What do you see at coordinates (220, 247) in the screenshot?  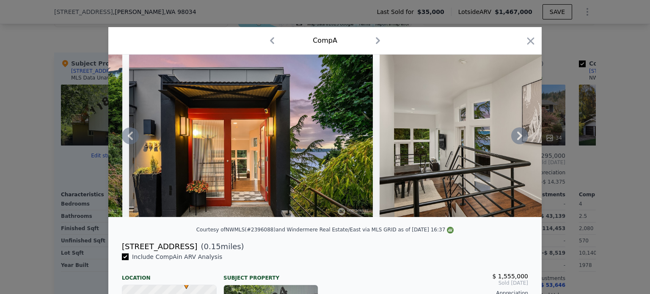 I see `span: ( miles)` at bounding box center [220, 247].